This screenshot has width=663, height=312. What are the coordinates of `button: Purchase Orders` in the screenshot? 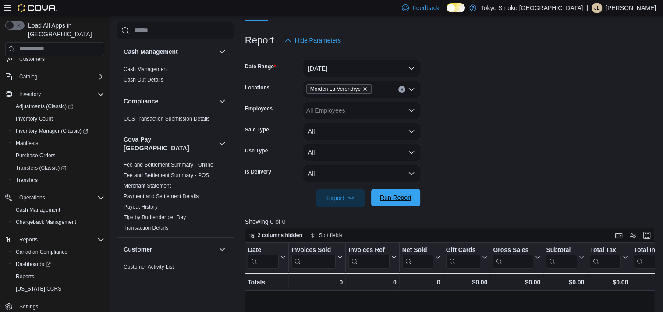 It's located at (58, 155).